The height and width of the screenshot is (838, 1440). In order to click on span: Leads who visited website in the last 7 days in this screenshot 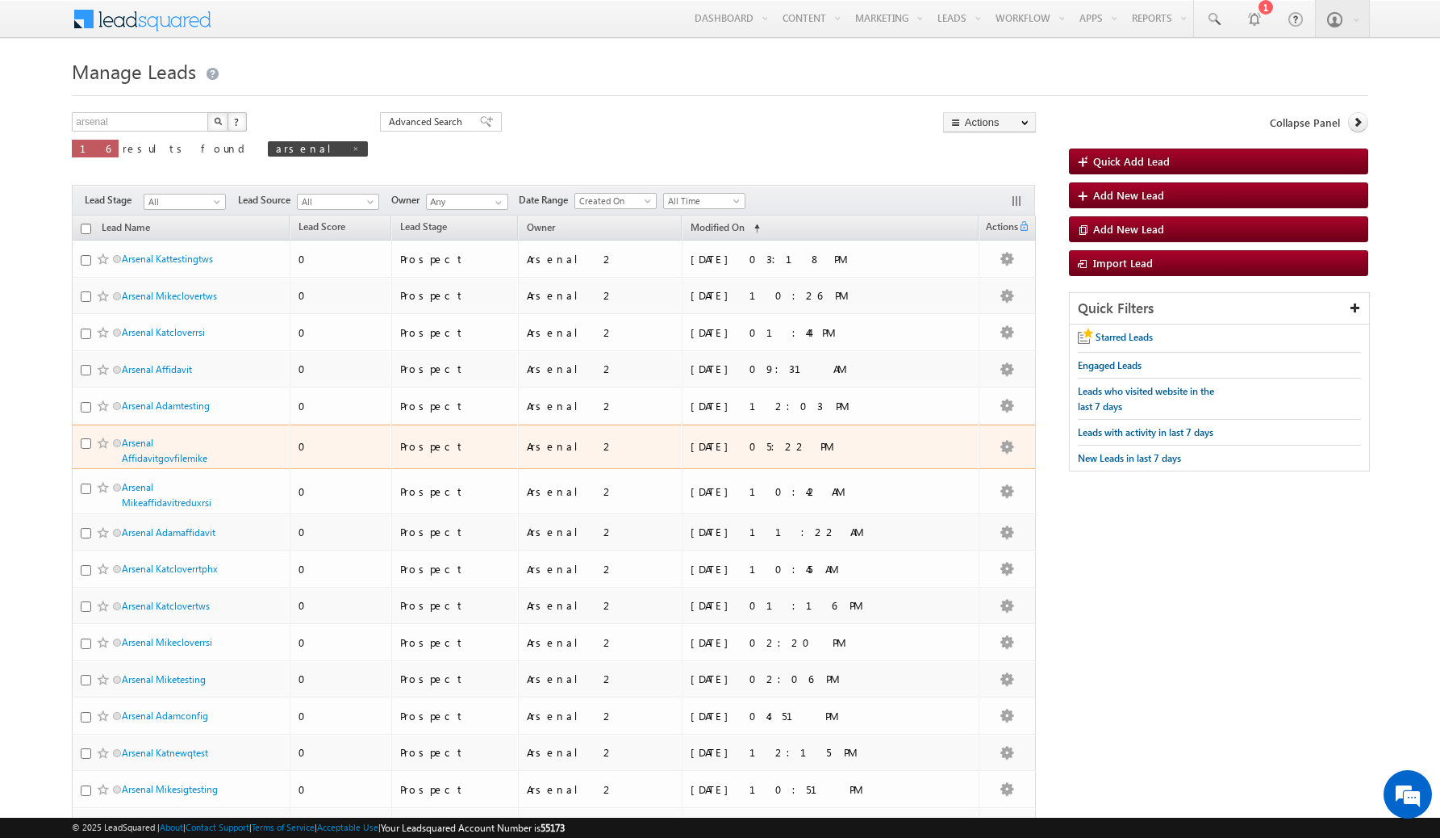, I will do `click(1146, 399)`.